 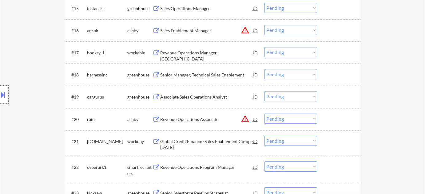 What do you see at coordinates (107, 9) in the screenshot?
I see `div: instacart` at bounding box center [107, 9].